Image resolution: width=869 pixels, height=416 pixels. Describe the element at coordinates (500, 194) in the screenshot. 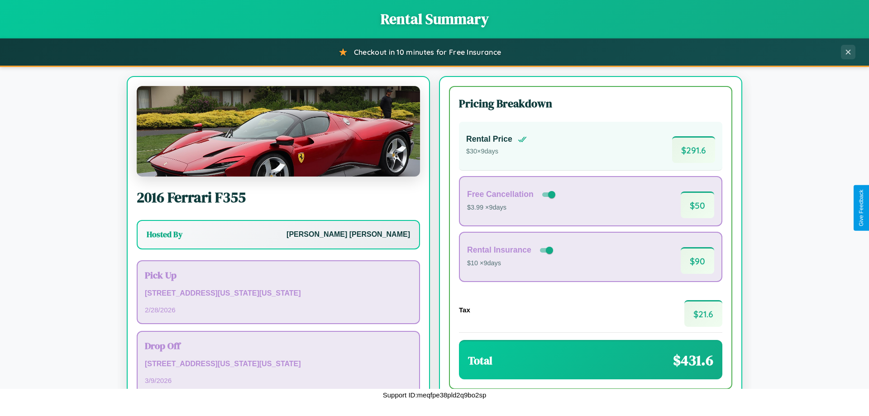

I see `h4: Free Cancellation` at that location.